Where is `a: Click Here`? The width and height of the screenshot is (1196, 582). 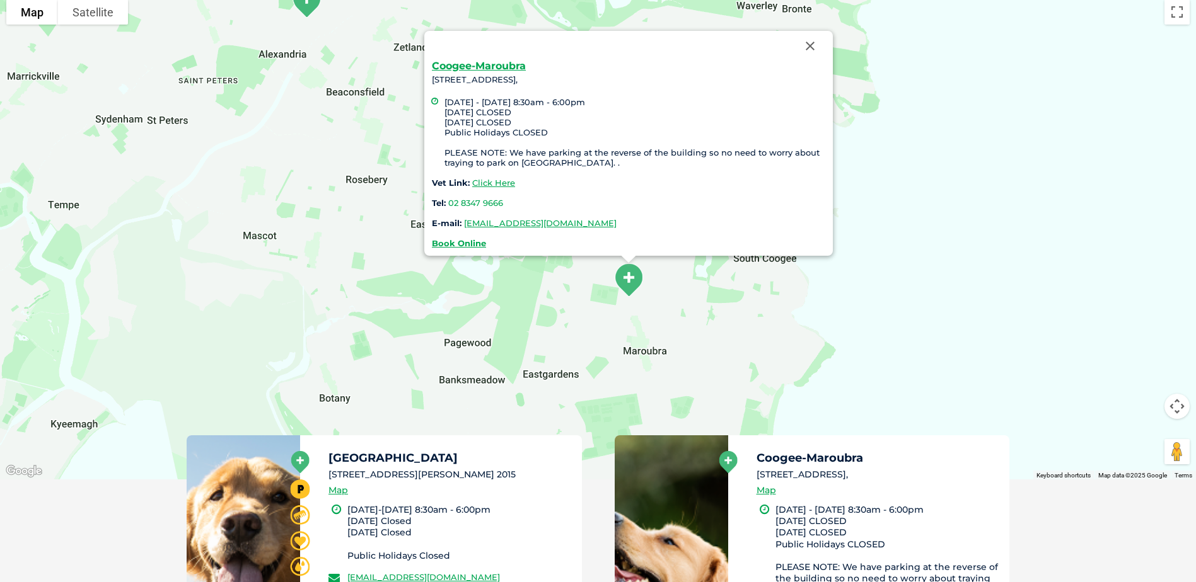 a: Click Here is located at coordinates (494, 183).